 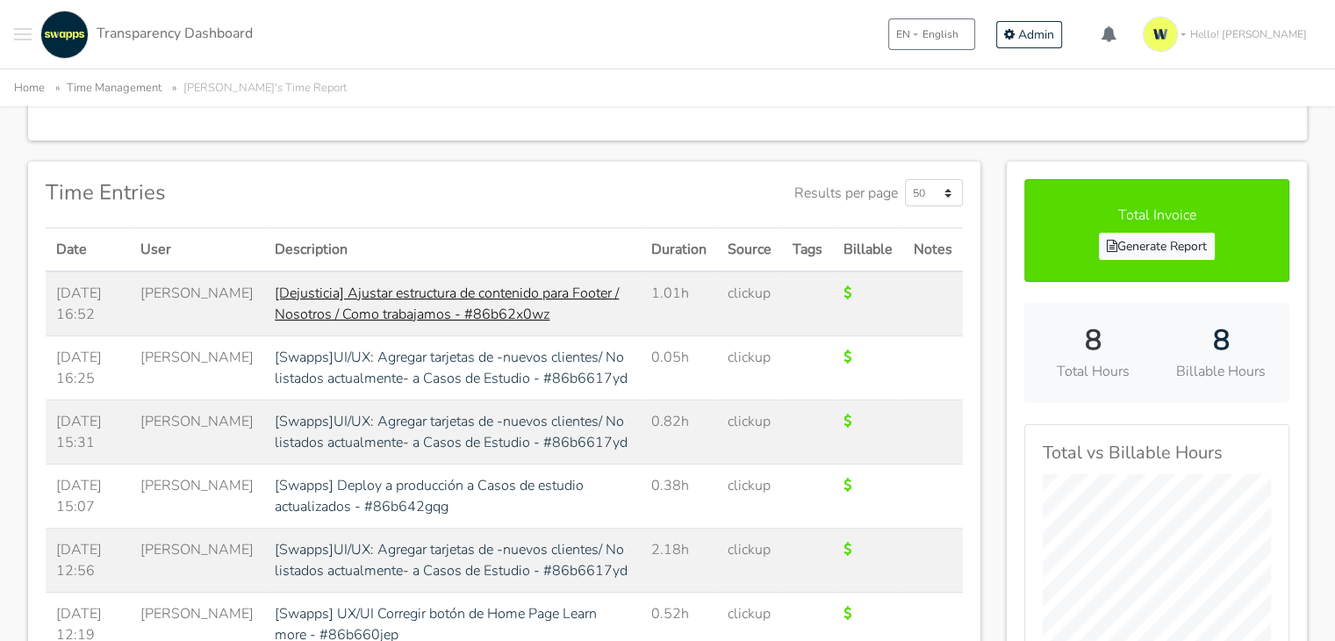 I want to click on a: Time Management, so click(x=114, y=88).